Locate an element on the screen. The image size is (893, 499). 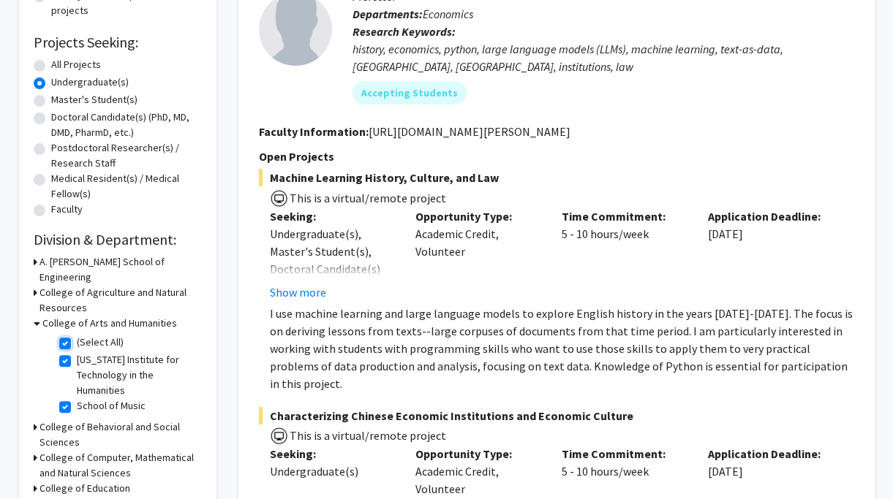
mat-chip: Accepting Students is located at coordinates (409, 93).